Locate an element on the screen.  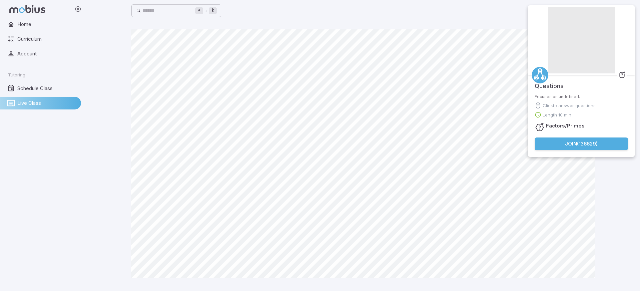
span: Home is located at coordinates (47, 24).